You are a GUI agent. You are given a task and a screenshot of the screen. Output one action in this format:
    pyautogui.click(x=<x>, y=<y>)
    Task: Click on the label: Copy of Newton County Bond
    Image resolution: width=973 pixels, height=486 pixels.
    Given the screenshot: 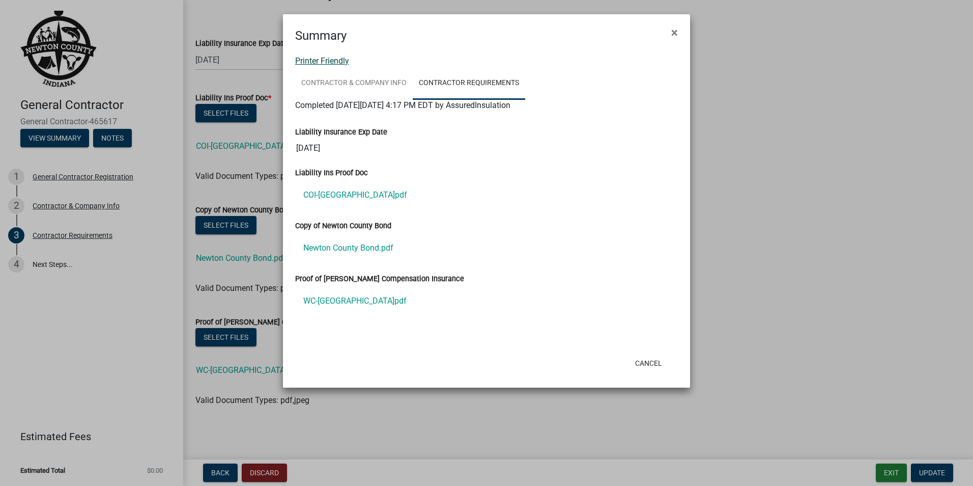 What is the action you would take?
    pyautogui.click(x=343, y=226)
    